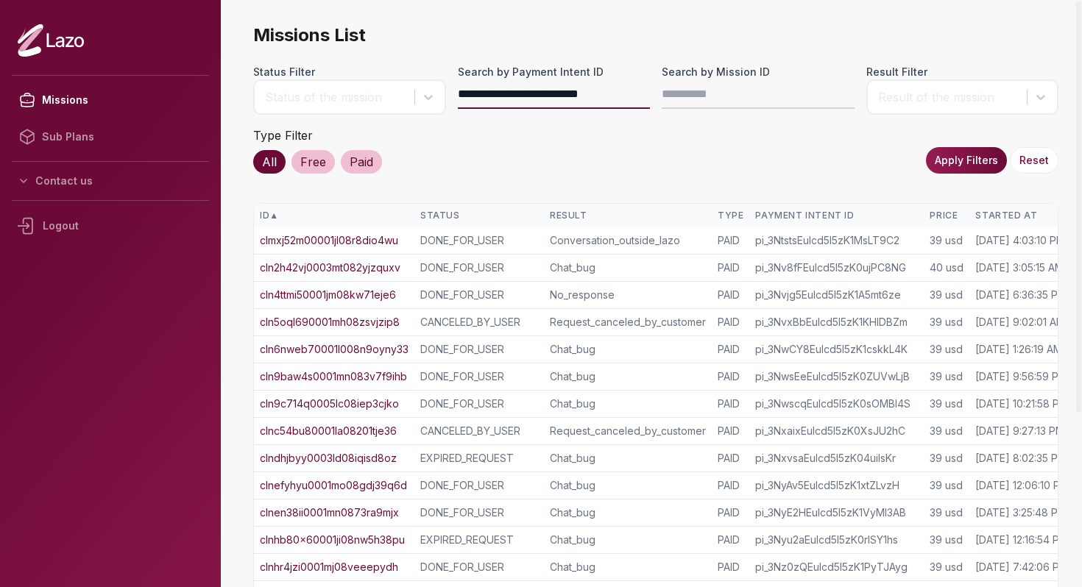 The height and width of the screenshot is (587, 1082). Describe the element at coordinates (949, 97) in the screenshot. I see `div: Result of the mission` at that location.